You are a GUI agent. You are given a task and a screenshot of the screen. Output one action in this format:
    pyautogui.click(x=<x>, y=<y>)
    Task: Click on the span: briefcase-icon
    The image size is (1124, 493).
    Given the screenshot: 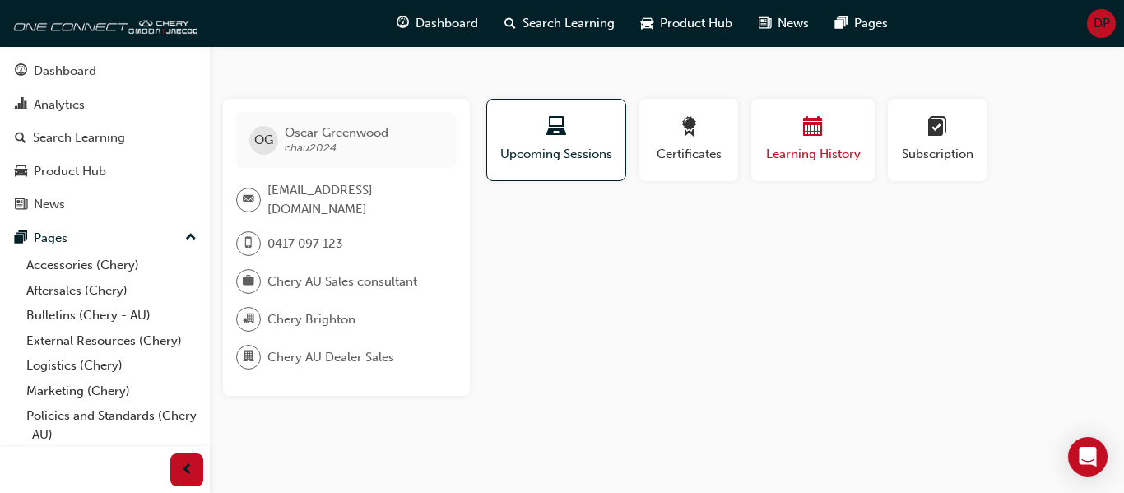 What is the action you would take?
    pyautogui.click(x=249, y=281)
    